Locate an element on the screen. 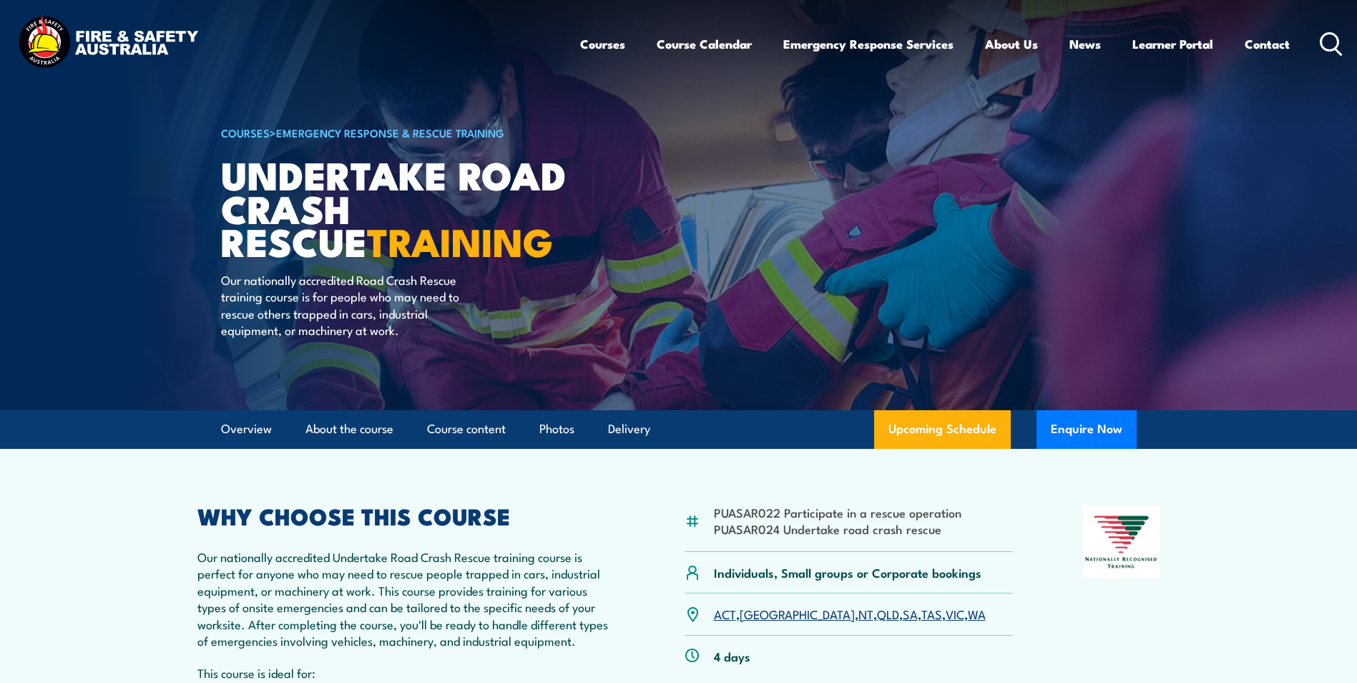 The image size is (1357, 683). a: Emergency Response Services is located at coordinates (869, 44).